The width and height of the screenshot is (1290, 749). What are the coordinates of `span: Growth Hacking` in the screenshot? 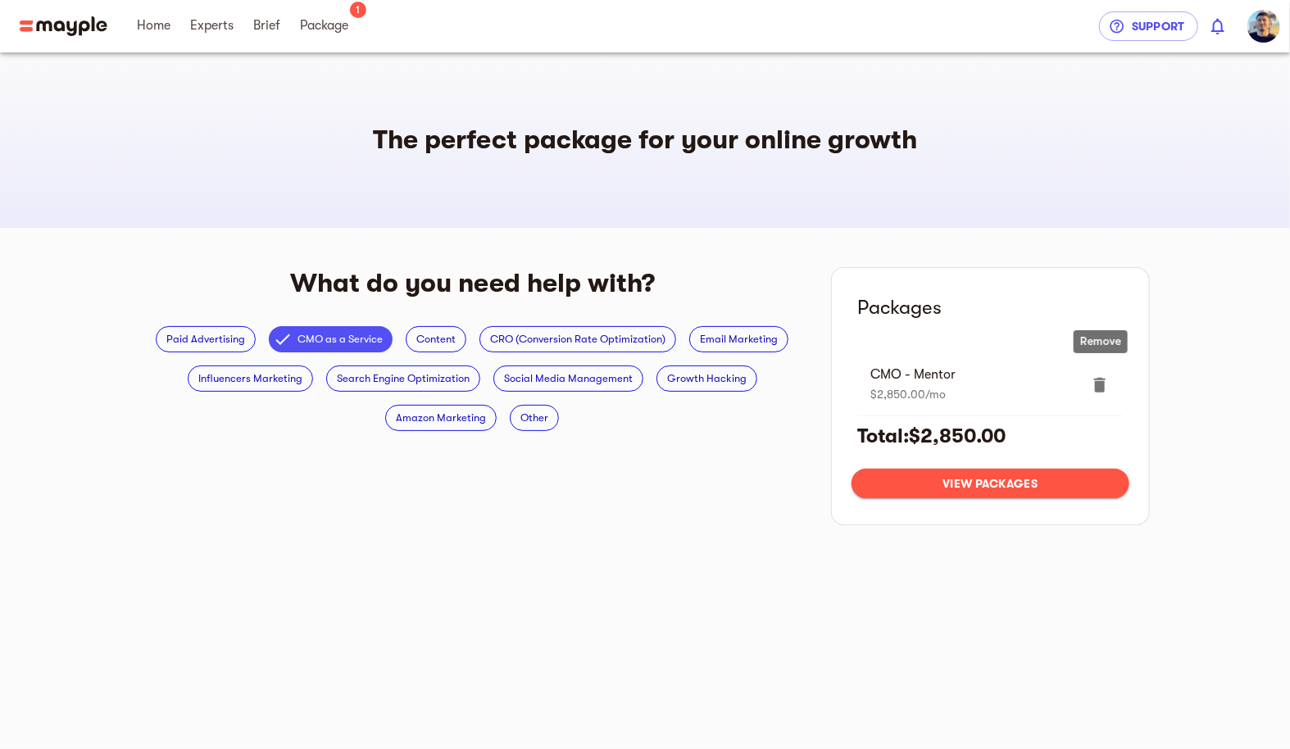 It's located at (707, 379).